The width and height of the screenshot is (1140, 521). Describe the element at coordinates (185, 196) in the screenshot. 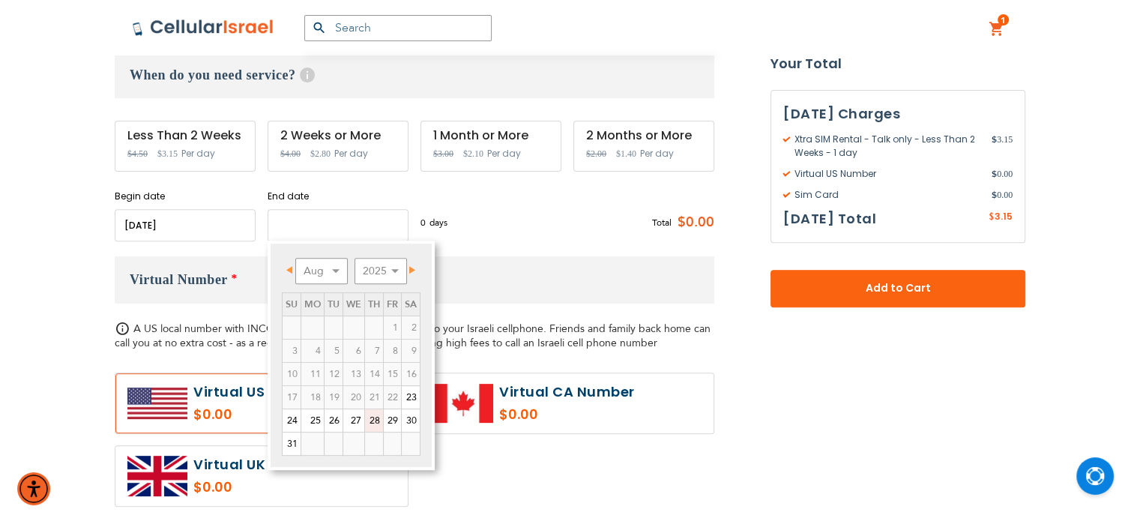

I see `label: Begin date` at that location.